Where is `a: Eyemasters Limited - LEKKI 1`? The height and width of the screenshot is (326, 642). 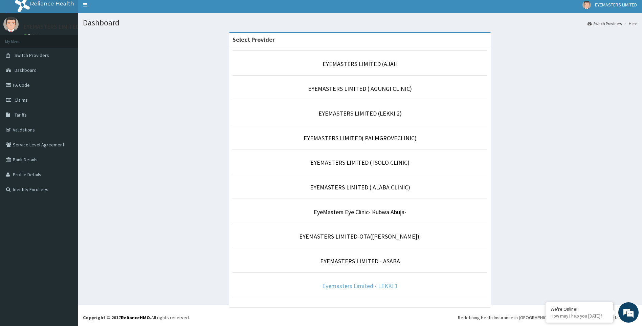
a: Eyemasters Limited - LEKKI 1 is located at coordinates (360, 286).